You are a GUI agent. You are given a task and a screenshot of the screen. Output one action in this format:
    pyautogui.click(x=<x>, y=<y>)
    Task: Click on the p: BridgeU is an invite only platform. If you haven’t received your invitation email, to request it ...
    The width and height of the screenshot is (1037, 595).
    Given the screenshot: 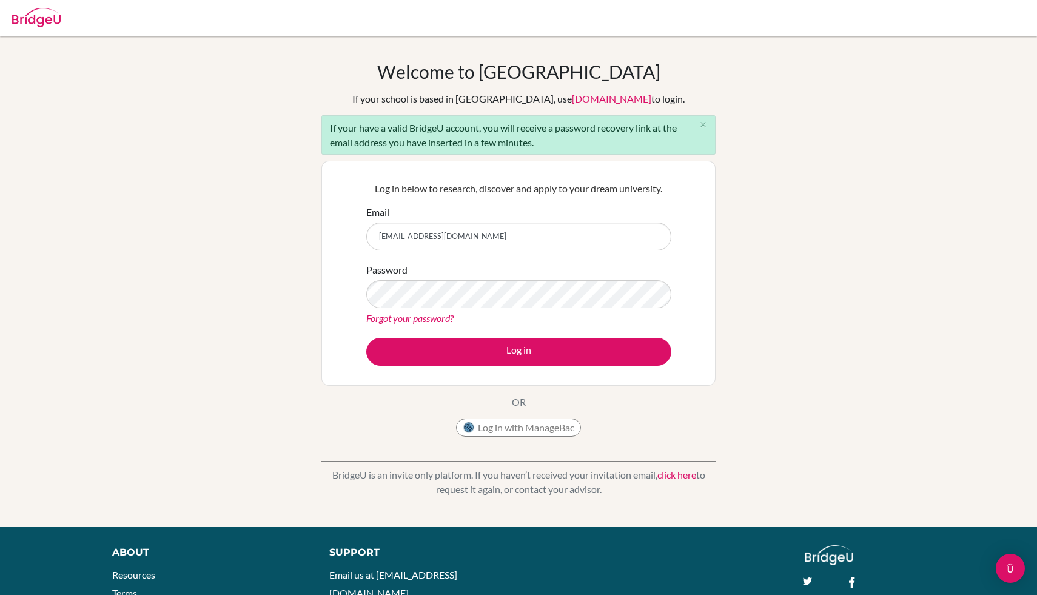 What is the action you would take?
    pyautogui.click(x=519, y=482)
    